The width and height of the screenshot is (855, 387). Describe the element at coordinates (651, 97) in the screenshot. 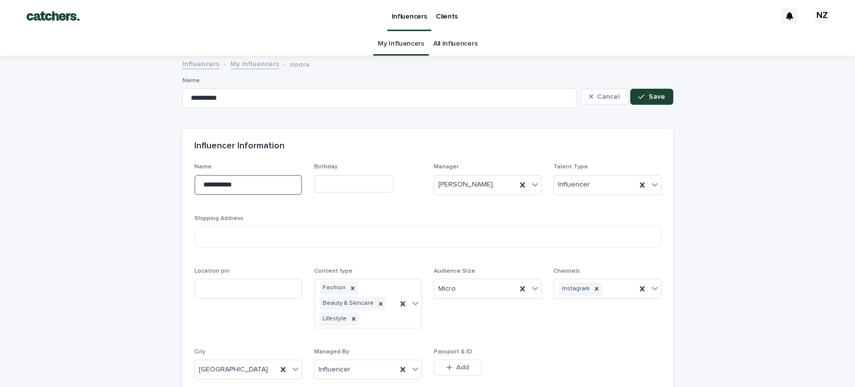

I see `button: Save` at that location.